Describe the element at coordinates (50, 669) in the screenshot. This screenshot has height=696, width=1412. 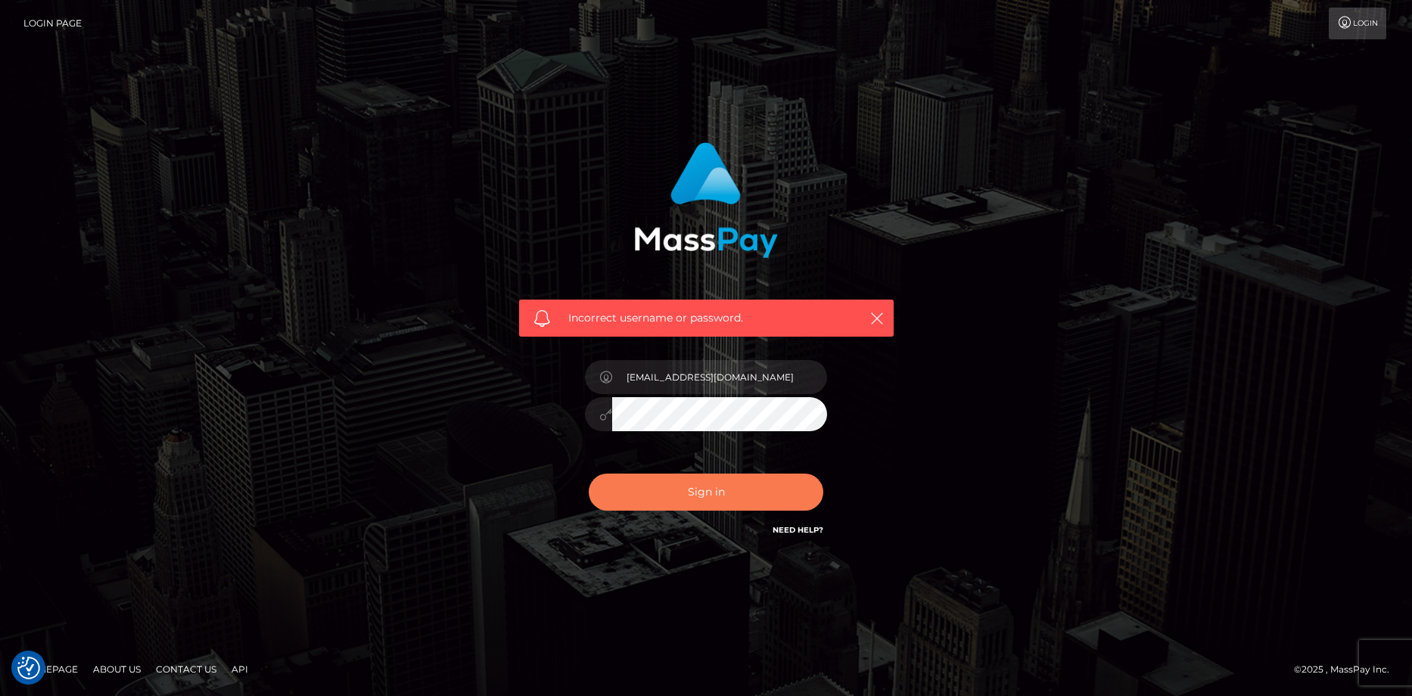
I see `a: Homepage` at that location.